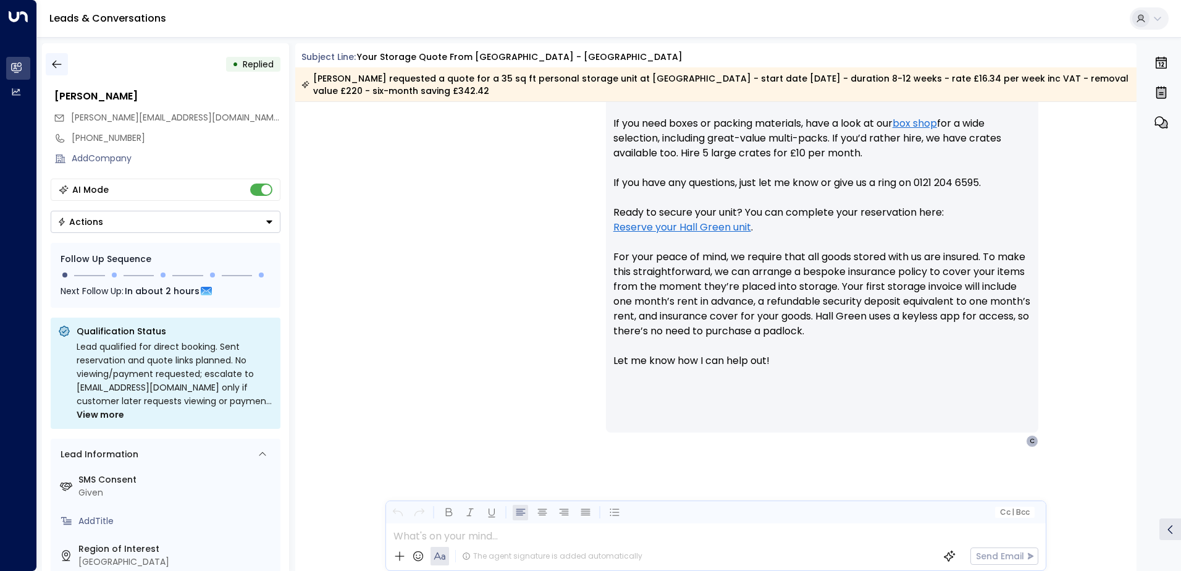 The width and height of the screenshot is (1181, 571). I want to click on span: In about 2 hours, so click(162, 291).